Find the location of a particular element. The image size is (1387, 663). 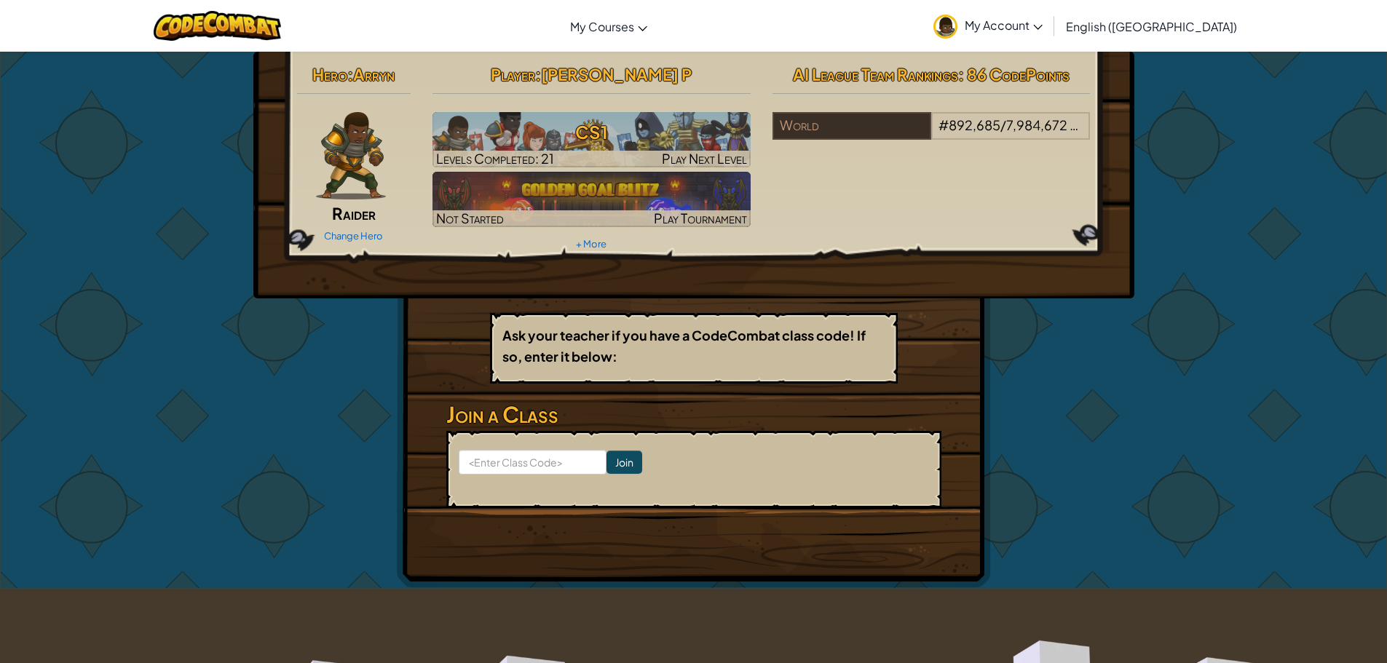

h3: Join a Class is located at coordinates (694, 414).